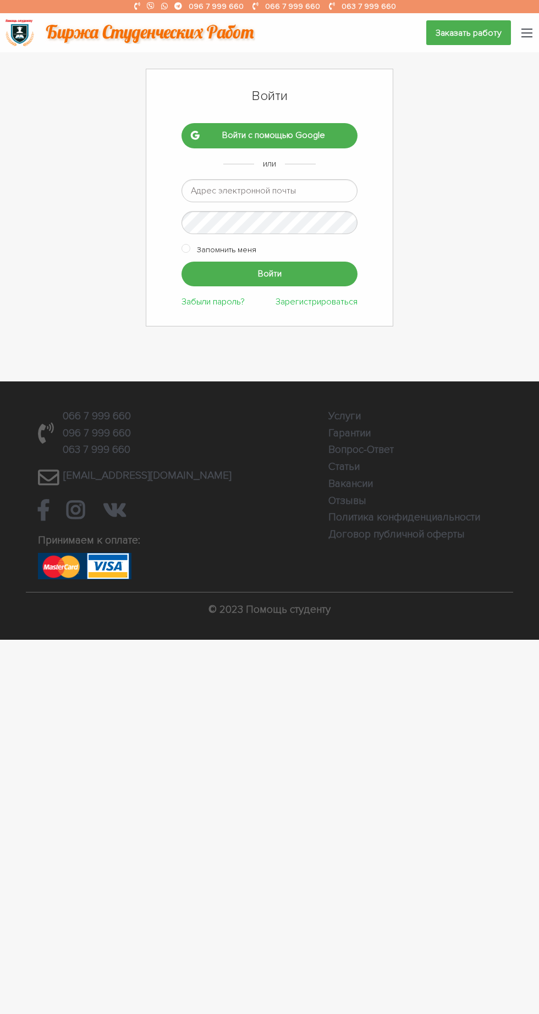 This screenshot has width=539, height=1014. I want to click on img: mastercard-797c615c61bd9b3e765c457c103c7f80d45c711d97e7702b043a43d792b35ee8.png, so click(61, 566).